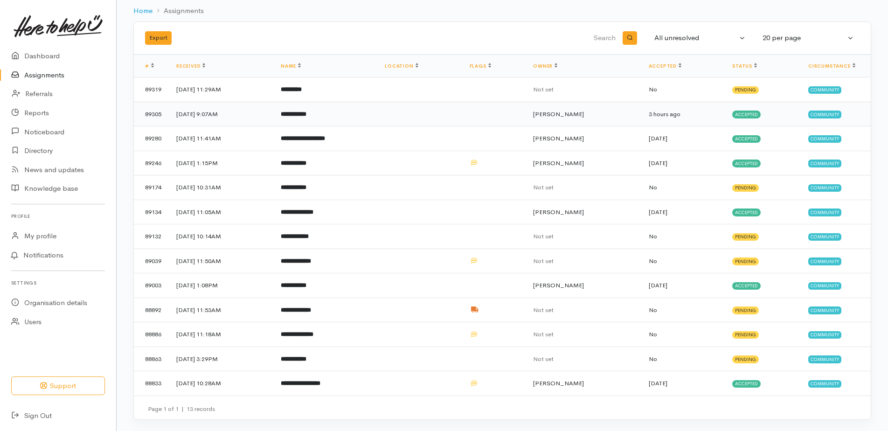 This screenshot has height=431, width=888. What do you see at coordinates (58, 283) in the screenshot?
I see `h6: Settings` at bounding box center [58, 283].